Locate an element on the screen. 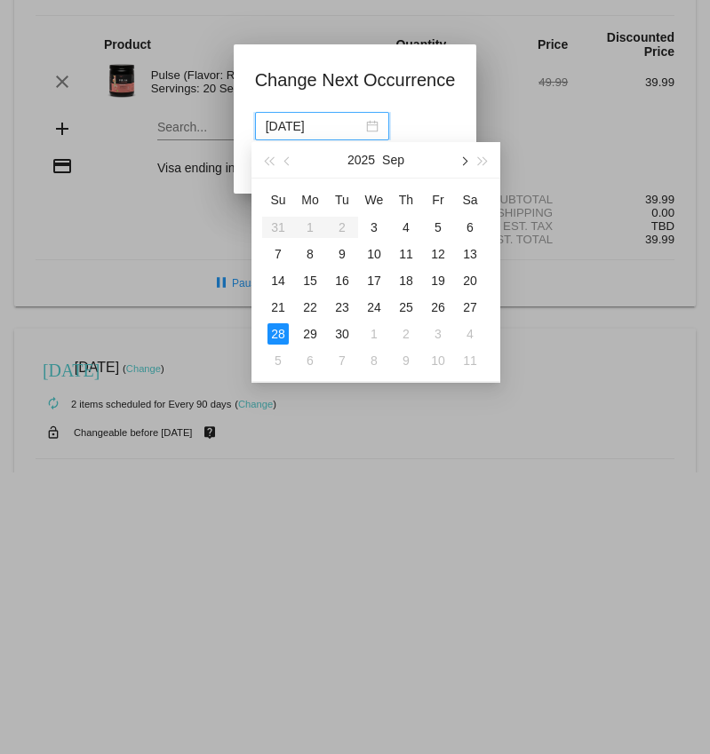 This screenshot has width=710, height=754. button: 2025 is located at coordinates (361, 160).